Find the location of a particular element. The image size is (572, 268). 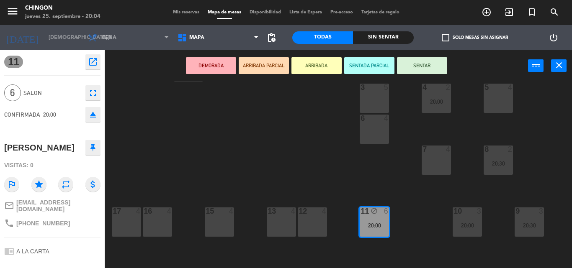

div: Todas is located at coordinates (322, 38).